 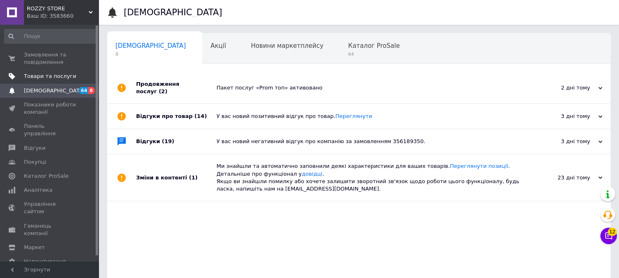 What do you see at coordinates (163, 91) in the screenshot?
I see `span: (2)` at bounding box center [163, 91].